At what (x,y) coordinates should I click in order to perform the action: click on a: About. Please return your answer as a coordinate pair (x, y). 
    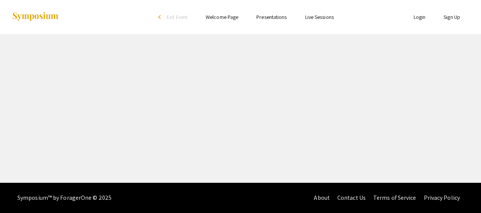
    Looking at the image, I should click on (322, 198).